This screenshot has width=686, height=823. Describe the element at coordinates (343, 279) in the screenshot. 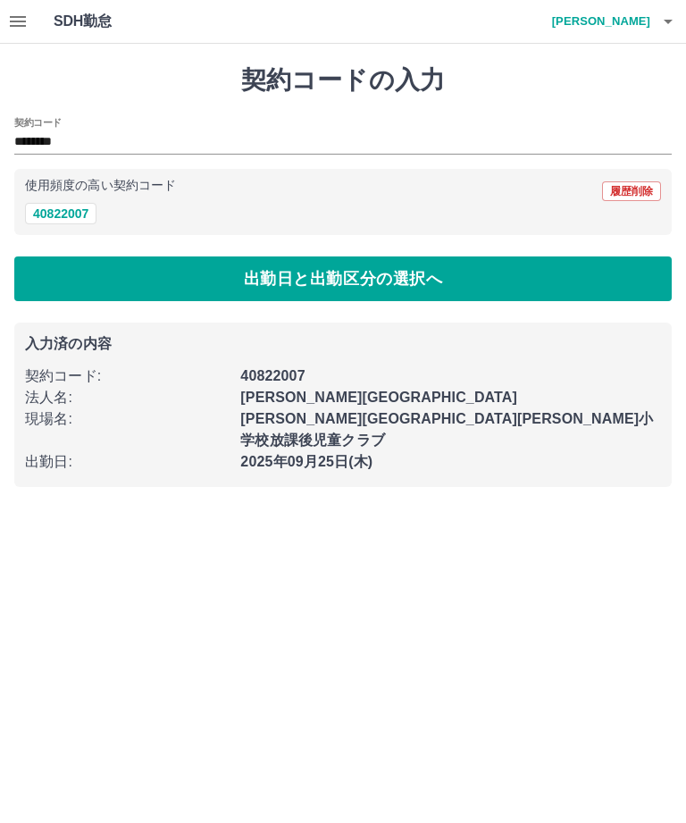

I see `button: 出勤日と出勤区分の選択へ` at that location.